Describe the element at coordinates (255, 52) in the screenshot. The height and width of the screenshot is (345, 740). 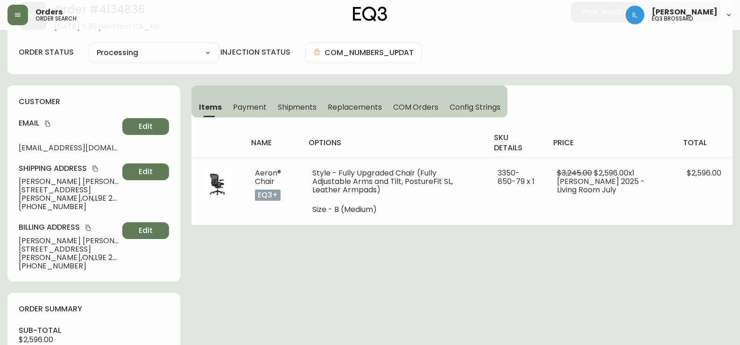
I see `h4: injection status` at that location.